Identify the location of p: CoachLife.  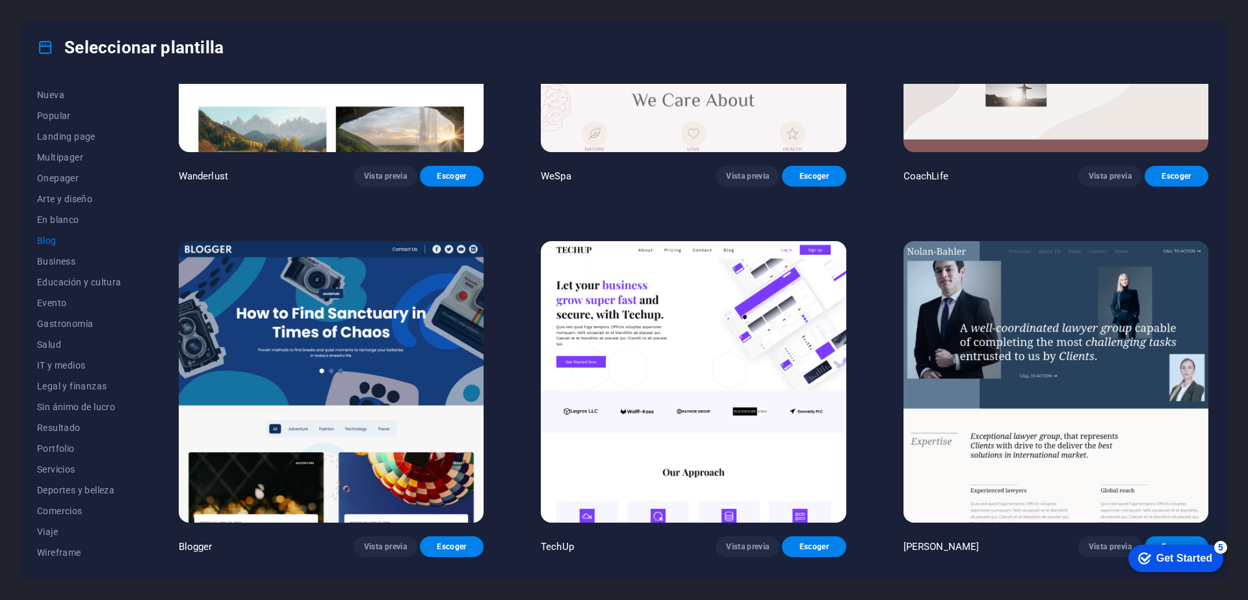
(925, 176).